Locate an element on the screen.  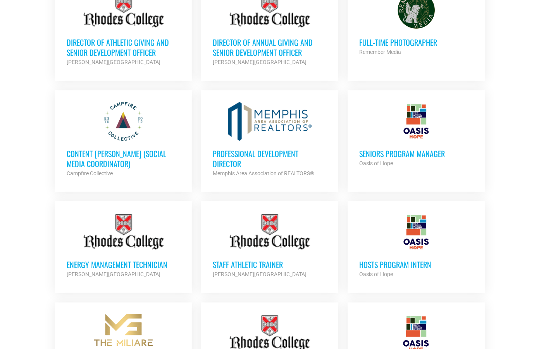
strong: Campfire Collective is located at coordinates (90, 173).